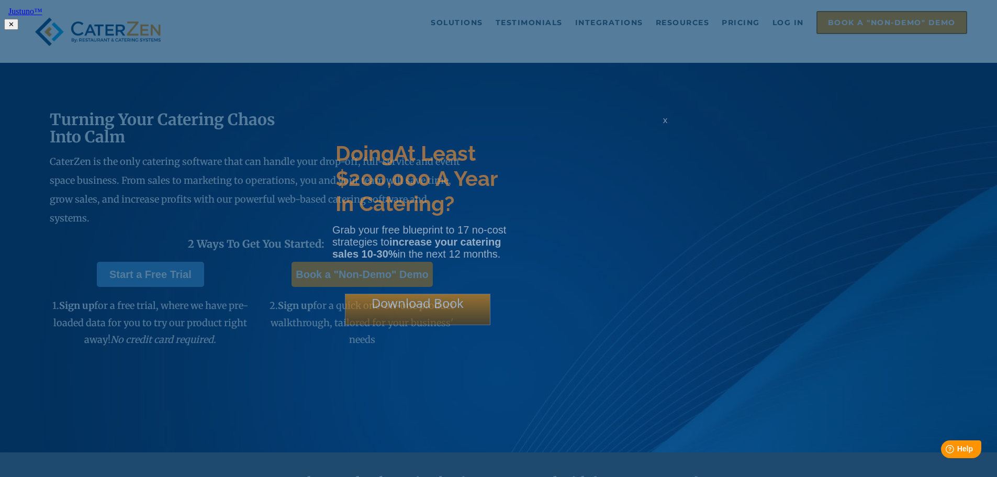 The height and width of the screenshot is (477, 997). Describe the element at coordinates (61, 13) in the screenshot. I see `span: Help` at that location.